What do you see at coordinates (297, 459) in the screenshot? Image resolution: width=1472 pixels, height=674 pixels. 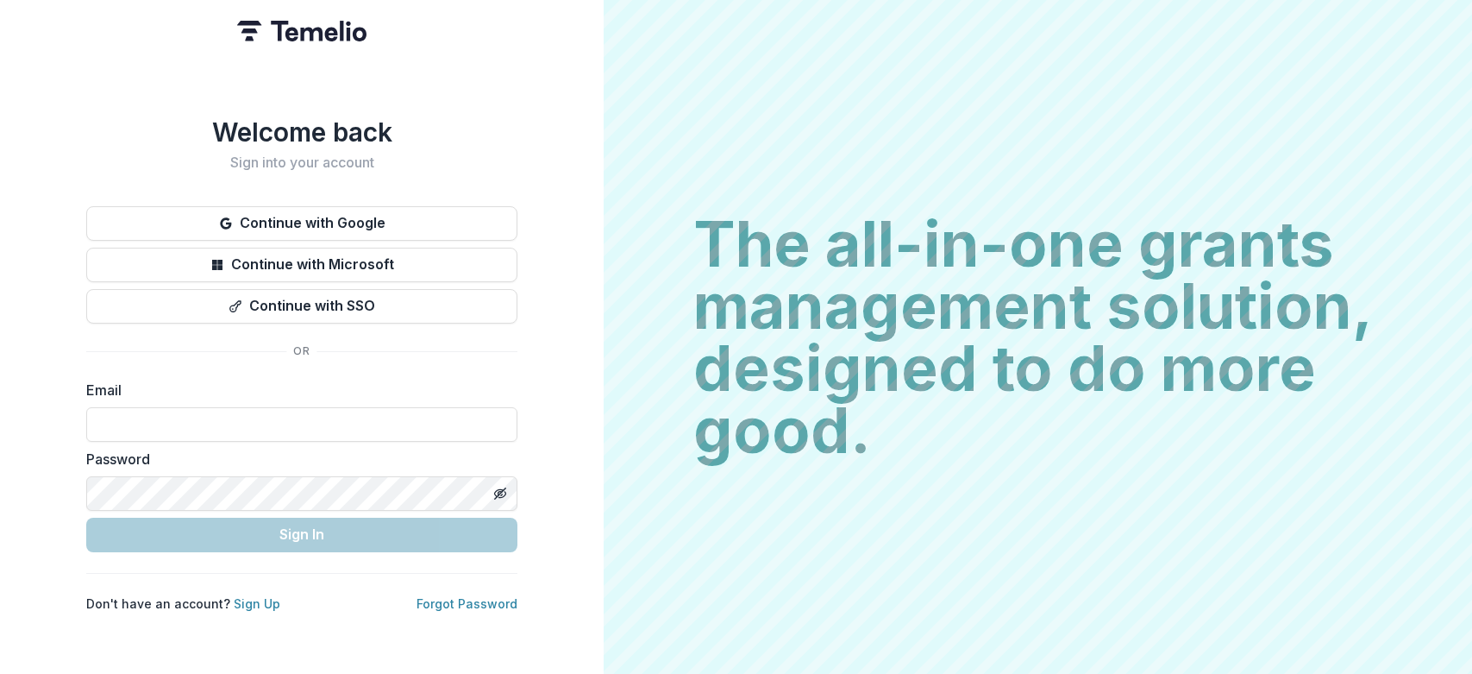 I see `label: Password` at bounding box center [297, 459].